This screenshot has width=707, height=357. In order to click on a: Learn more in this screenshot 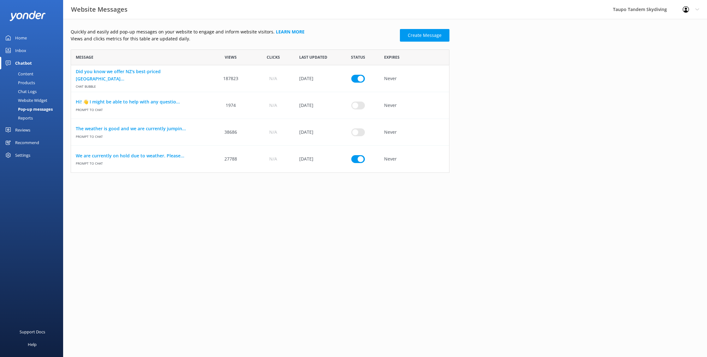, I will do `click(290, 32)`.